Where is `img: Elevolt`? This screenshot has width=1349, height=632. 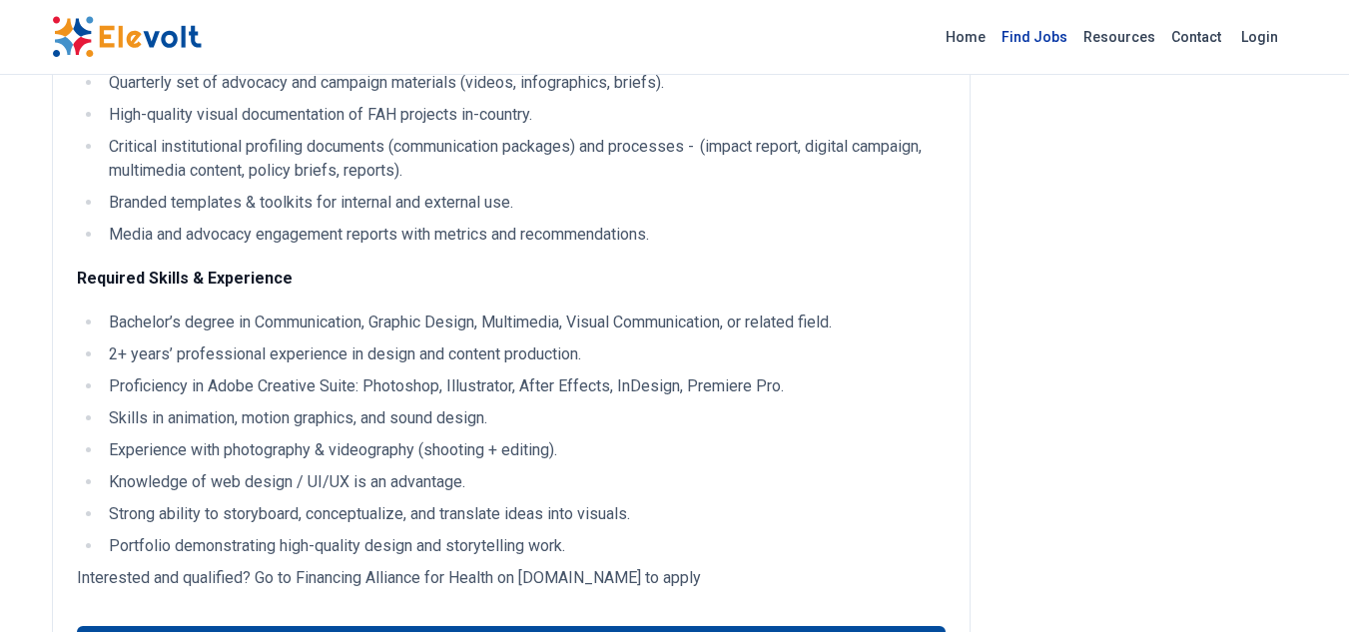
img: Elevolt is located at coordinates (127, 37).